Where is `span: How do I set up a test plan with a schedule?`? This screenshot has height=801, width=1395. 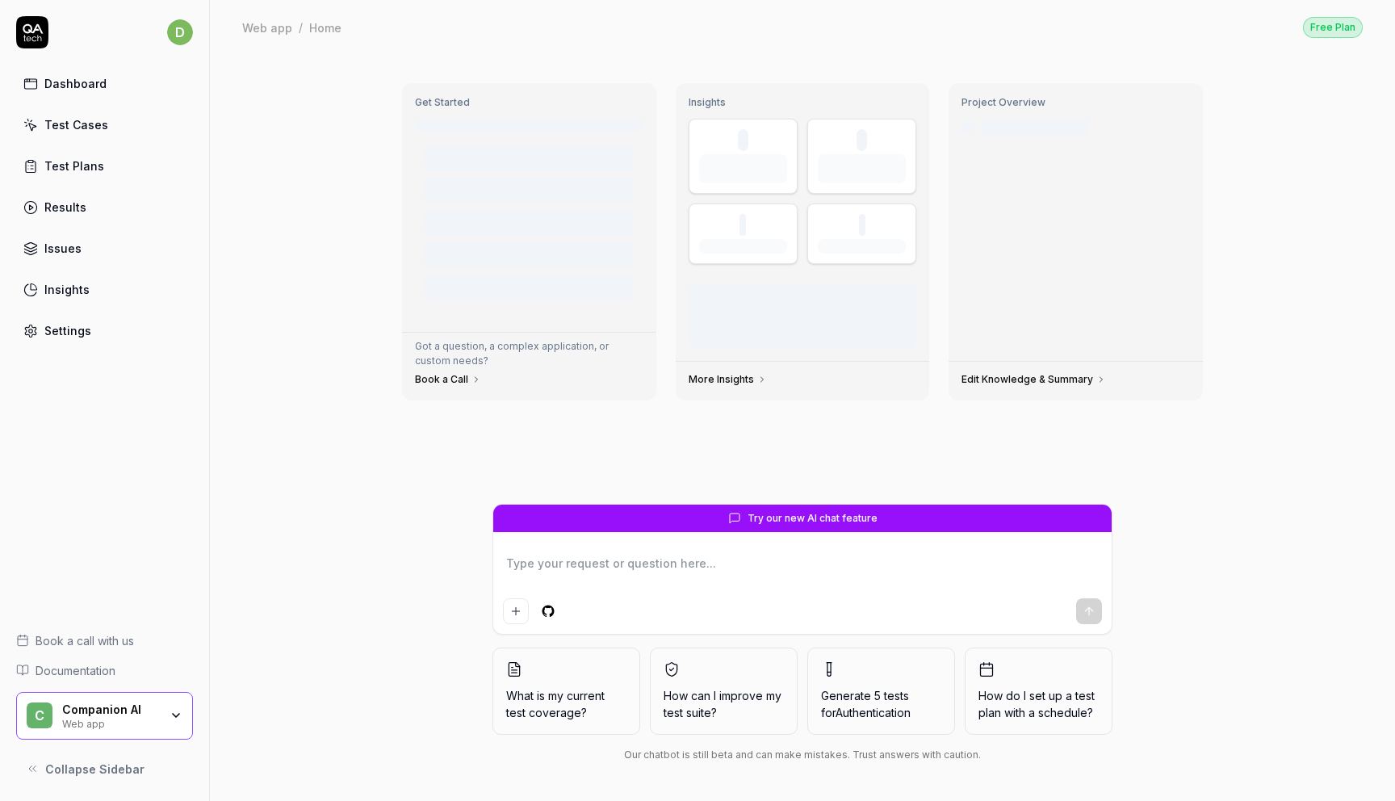
span: How do I set up a test plan with a schedule? is located at coordinates (1038, 704).